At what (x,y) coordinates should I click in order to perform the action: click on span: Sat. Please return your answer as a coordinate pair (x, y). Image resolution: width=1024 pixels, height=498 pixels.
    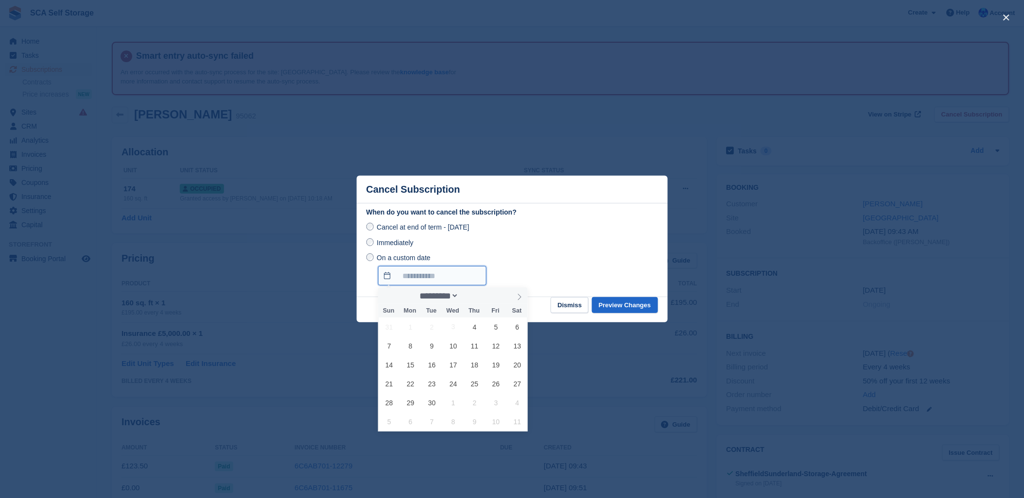
    Looking at the image, I should click on (517, 311).